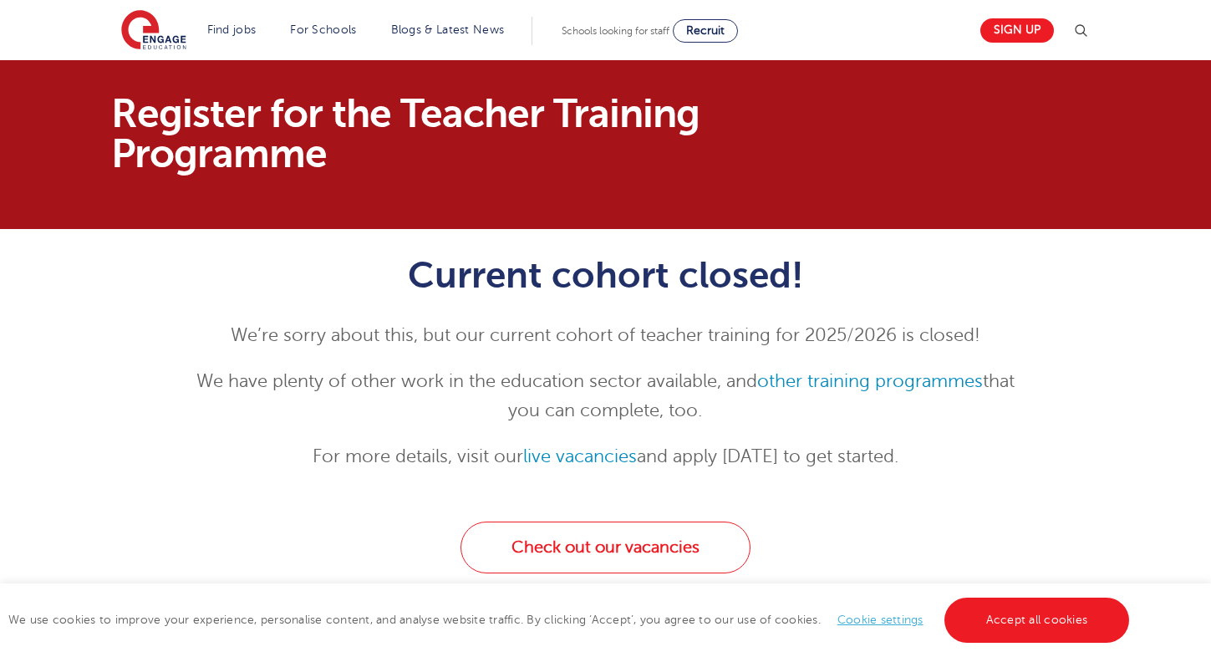 The image size is (1211, 657). I want to click on a: For Schools, so click(323, 29).